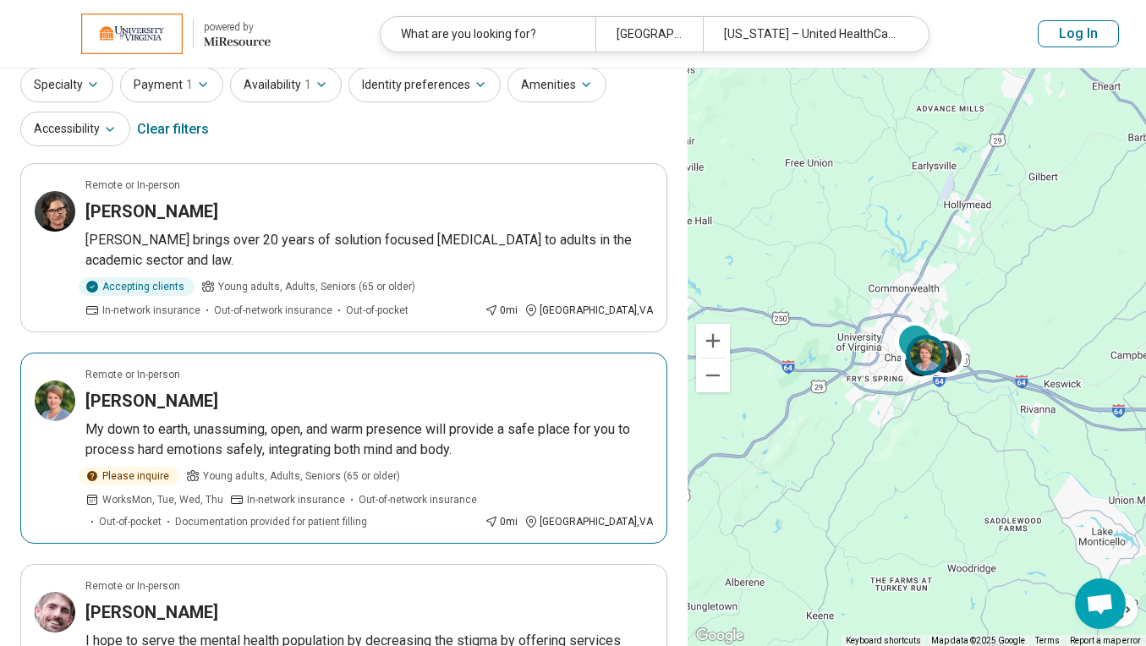 This screenshot has height=646, width=1146. I want to click on button: Log In, so click(1078, 34).